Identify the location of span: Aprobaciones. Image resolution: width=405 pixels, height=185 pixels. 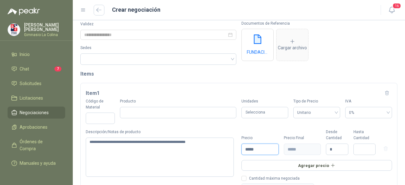
(34, 127).